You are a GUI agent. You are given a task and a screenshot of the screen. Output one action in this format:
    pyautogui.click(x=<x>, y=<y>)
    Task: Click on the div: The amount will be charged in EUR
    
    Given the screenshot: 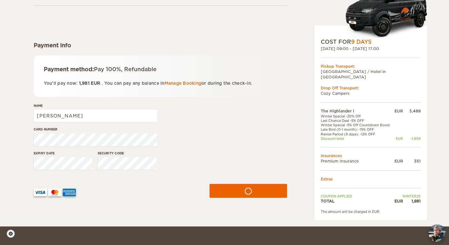 What is the action you would take?
    pyautogui.click(x=371, y=212)
    